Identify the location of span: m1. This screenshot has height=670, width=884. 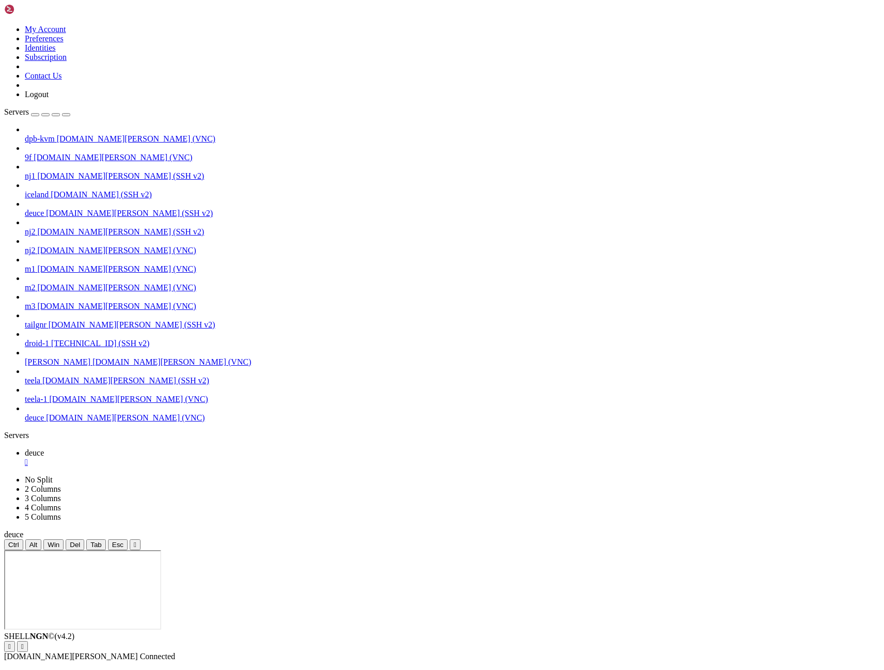
(30, 269).